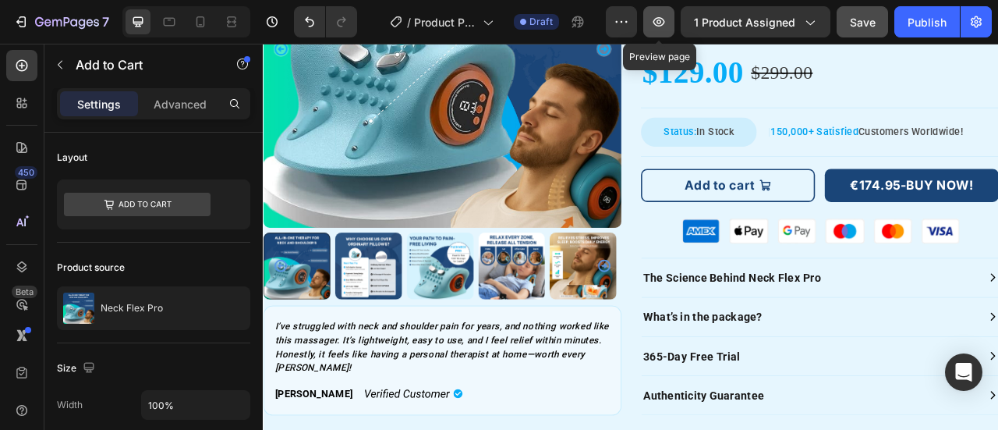  Describe the element at coordinates (863, 22) in the screenshot. I see `span: Save` at that location.